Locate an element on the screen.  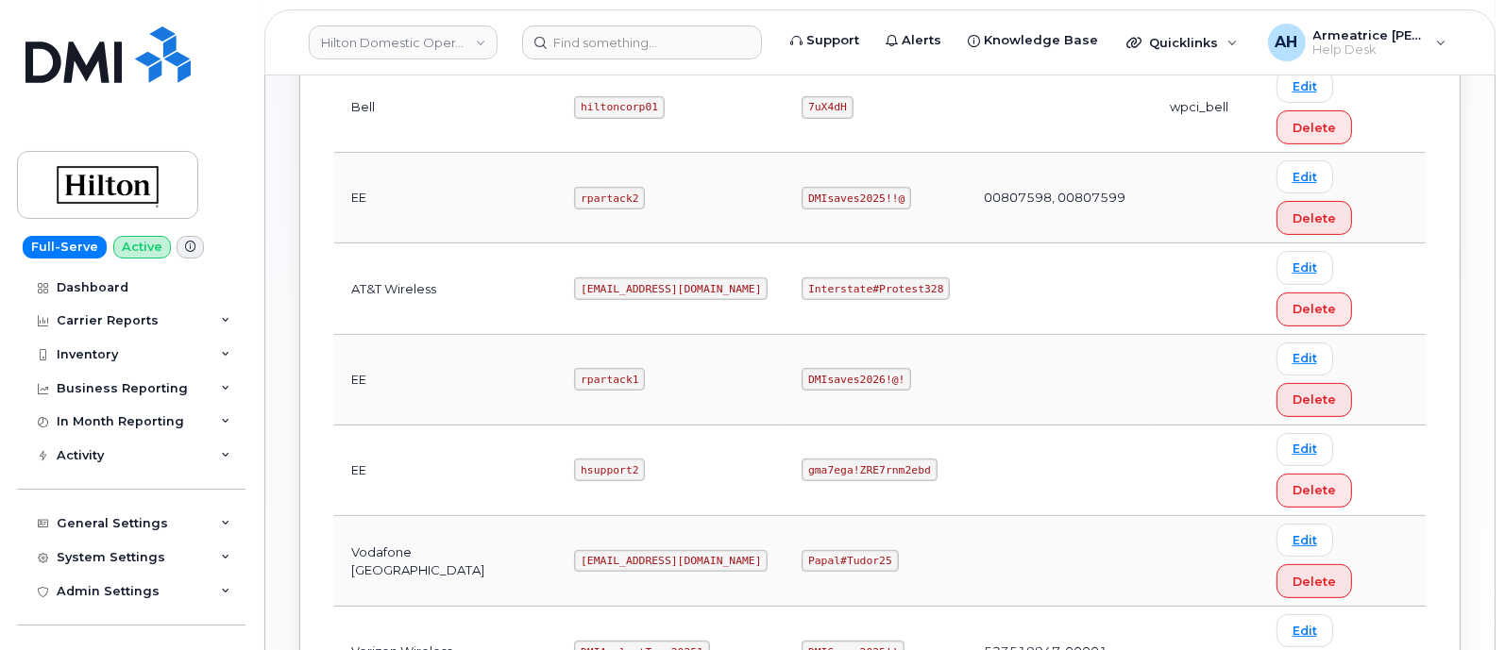
code: DMIsaves2026!@! is located at coordinates (856, 379).